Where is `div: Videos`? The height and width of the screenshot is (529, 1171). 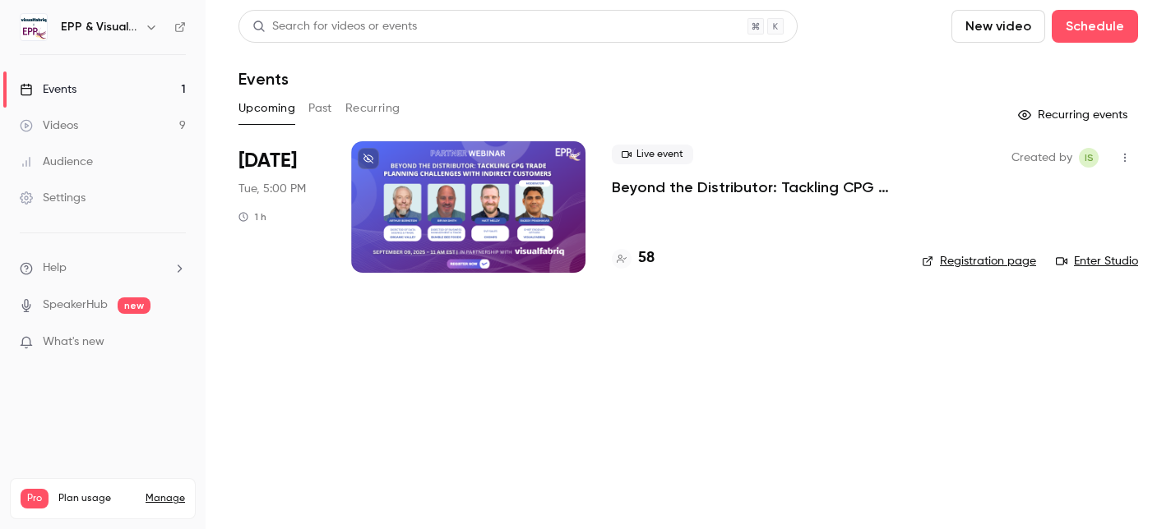 div: Videos is located at coordinates (48, 126).